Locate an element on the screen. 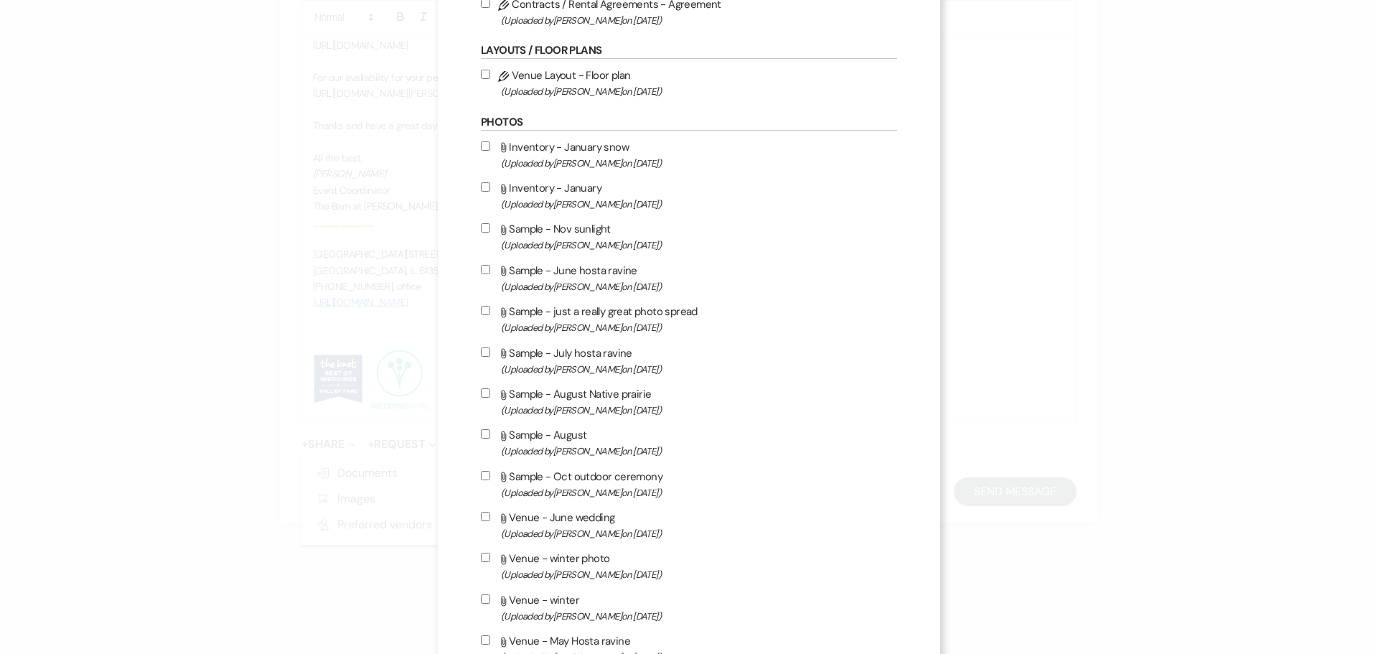 The image size is (1378, 654). label: Venue - winter photo is located at coordinates (689, 566).